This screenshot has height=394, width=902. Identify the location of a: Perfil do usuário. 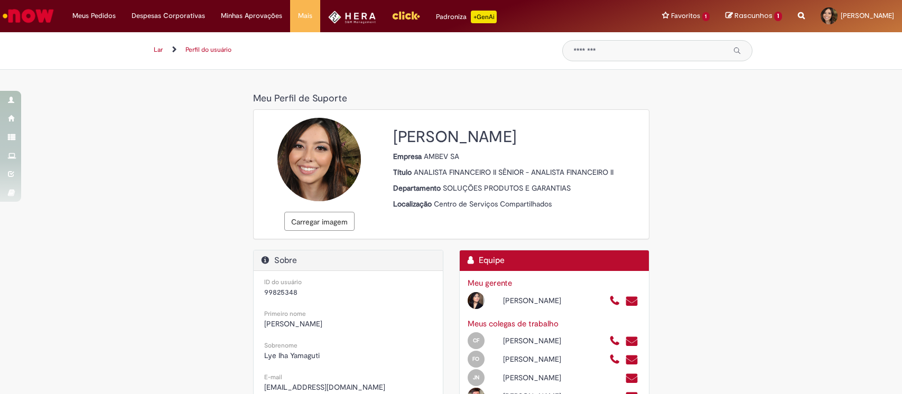
(208, 50).